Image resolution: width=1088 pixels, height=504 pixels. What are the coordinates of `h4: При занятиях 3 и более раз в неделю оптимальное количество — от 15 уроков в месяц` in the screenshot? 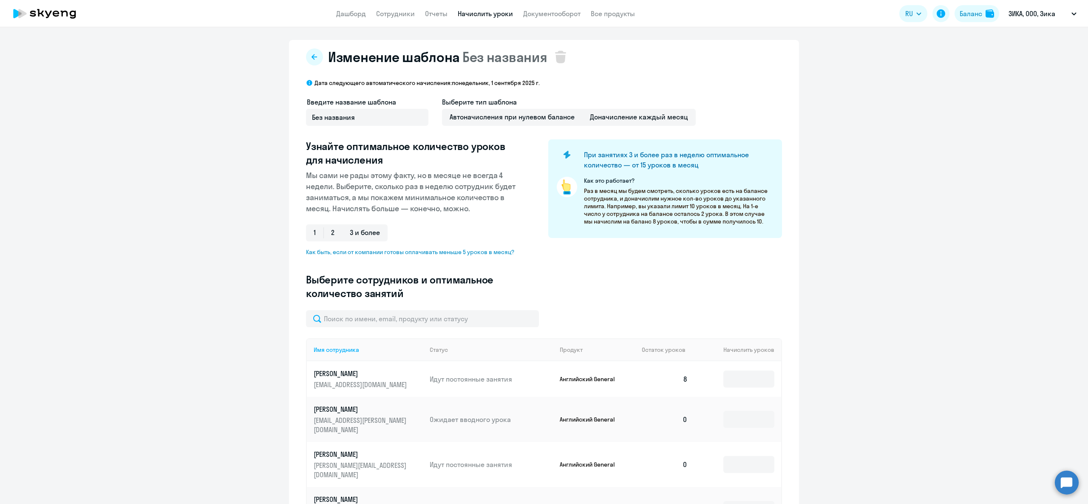 It's located at (675, 160).